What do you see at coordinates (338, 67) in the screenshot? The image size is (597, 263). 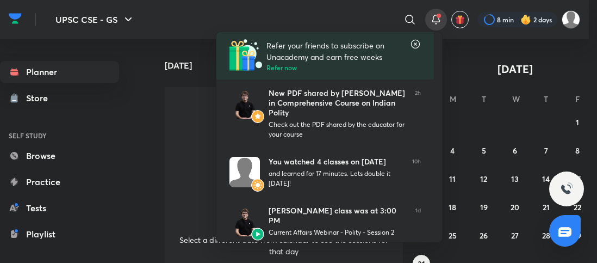 I see `h6: Refer now` at bounding box center [338, 67].